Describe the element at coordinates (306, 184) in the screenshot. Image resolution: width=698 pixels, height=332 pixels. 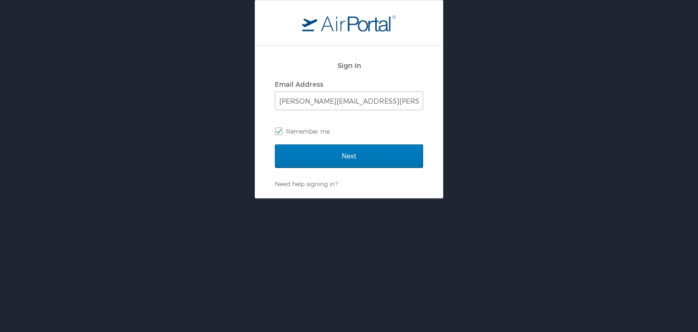
I see `a: Need help signing in?` at that location.